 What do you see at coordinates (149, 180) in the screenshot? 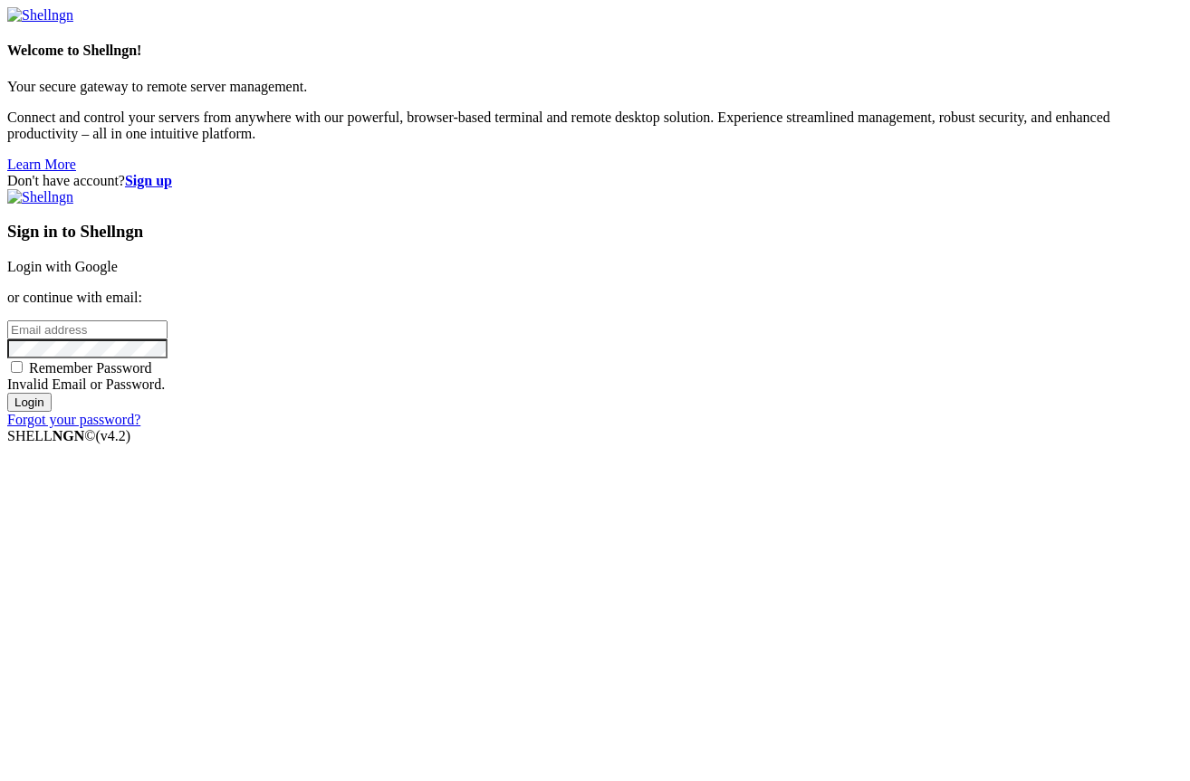
I see `strong: Sign up` at bounding box center [149, 180].